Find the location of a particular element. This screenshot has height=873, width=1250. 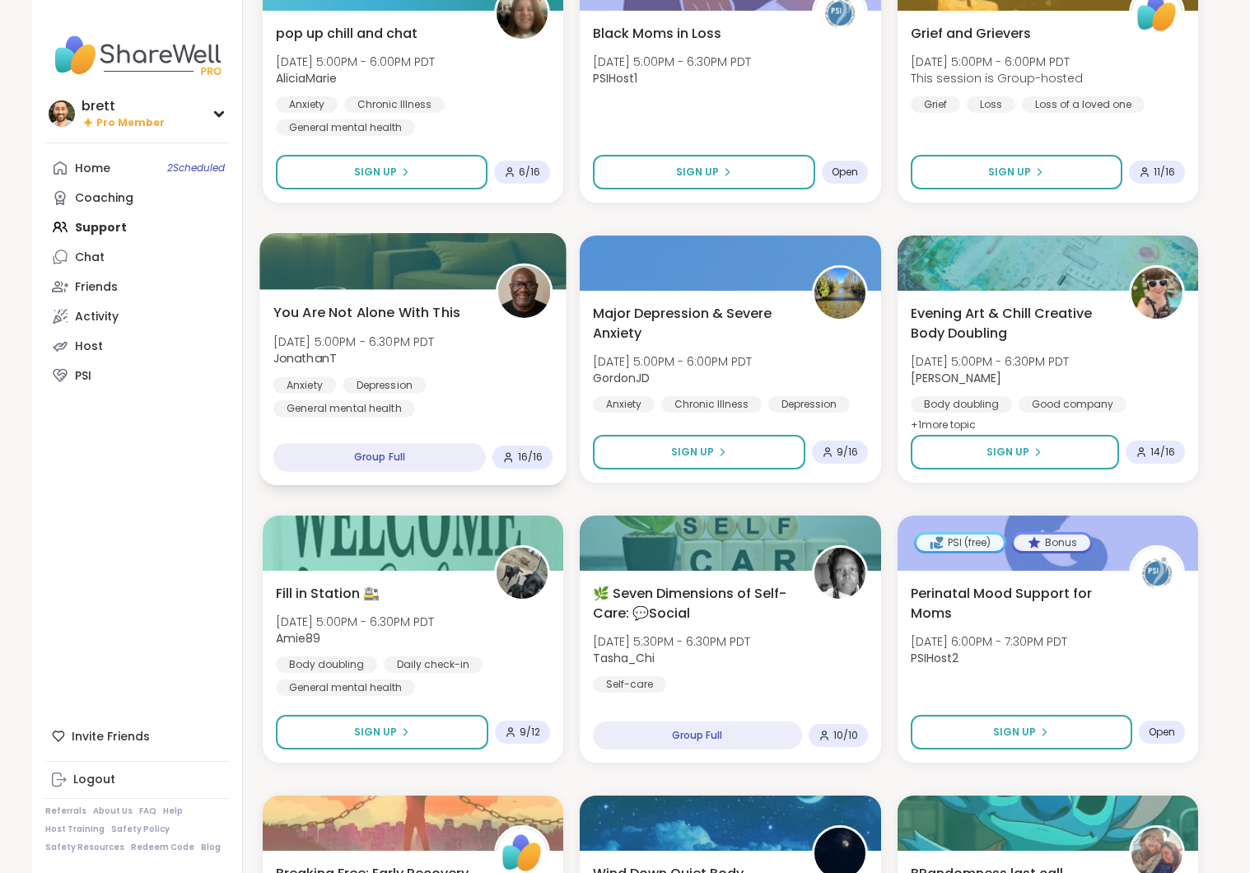

div: Daily check-in is located at coordinates (433, 665).